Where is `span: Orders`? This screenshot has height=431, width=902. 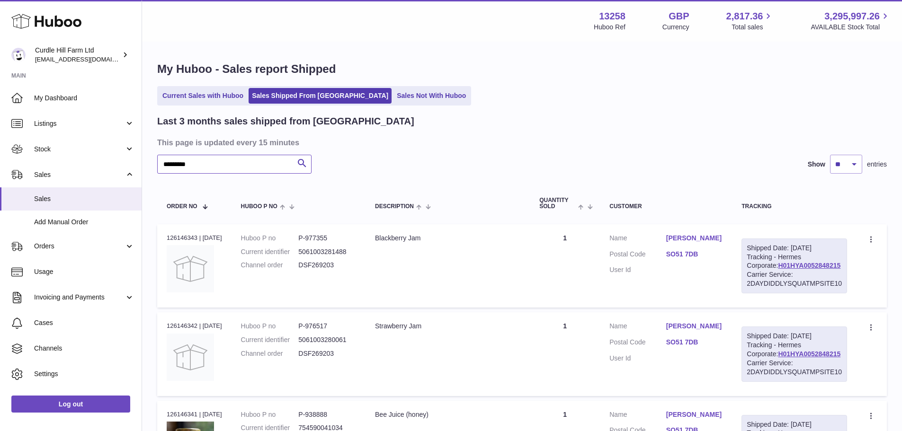
span: Orders is located at coordinates (79, 246).